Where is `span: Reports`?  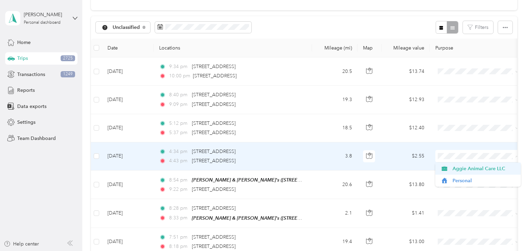
span: Reports is located at coordinates (26, 90).